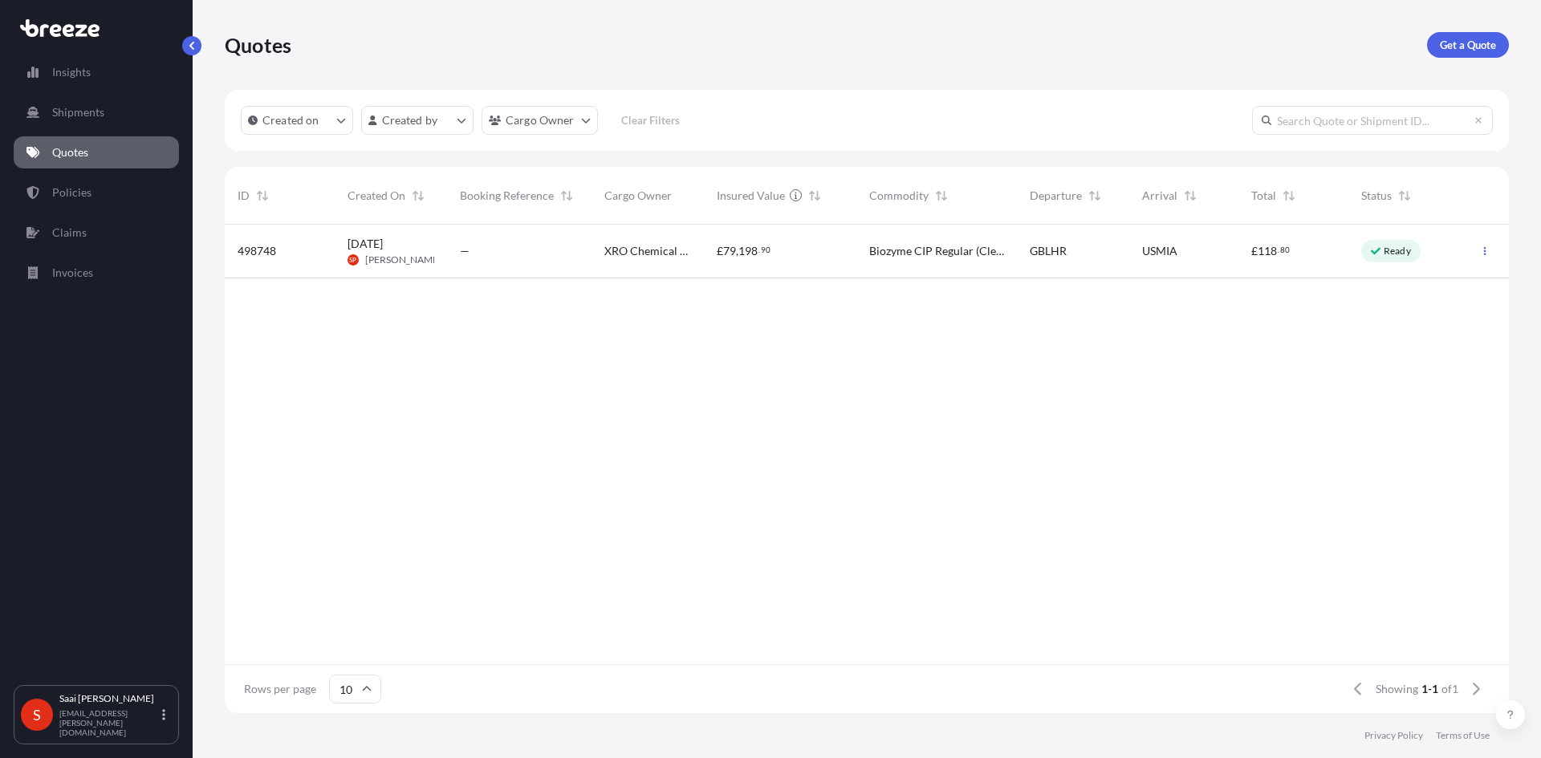 This screenshot has width=1541, height=758. I want to click on a: Terms of Use, so click(1462, 736).